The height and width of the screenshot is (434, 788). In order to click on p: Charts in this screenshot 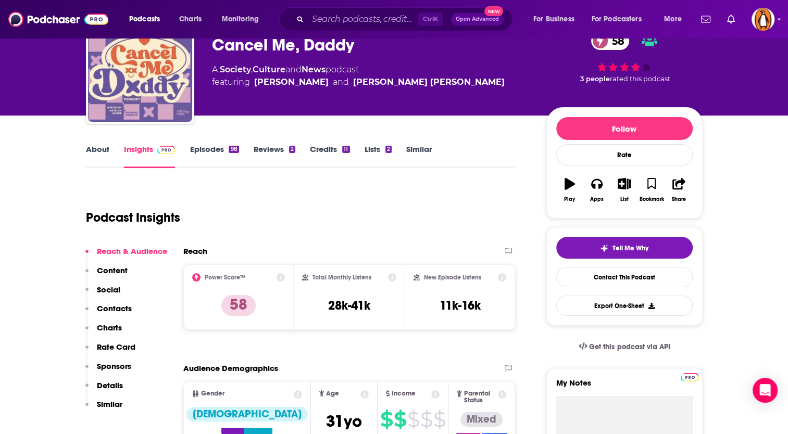, I will do `click(109, 328)`.